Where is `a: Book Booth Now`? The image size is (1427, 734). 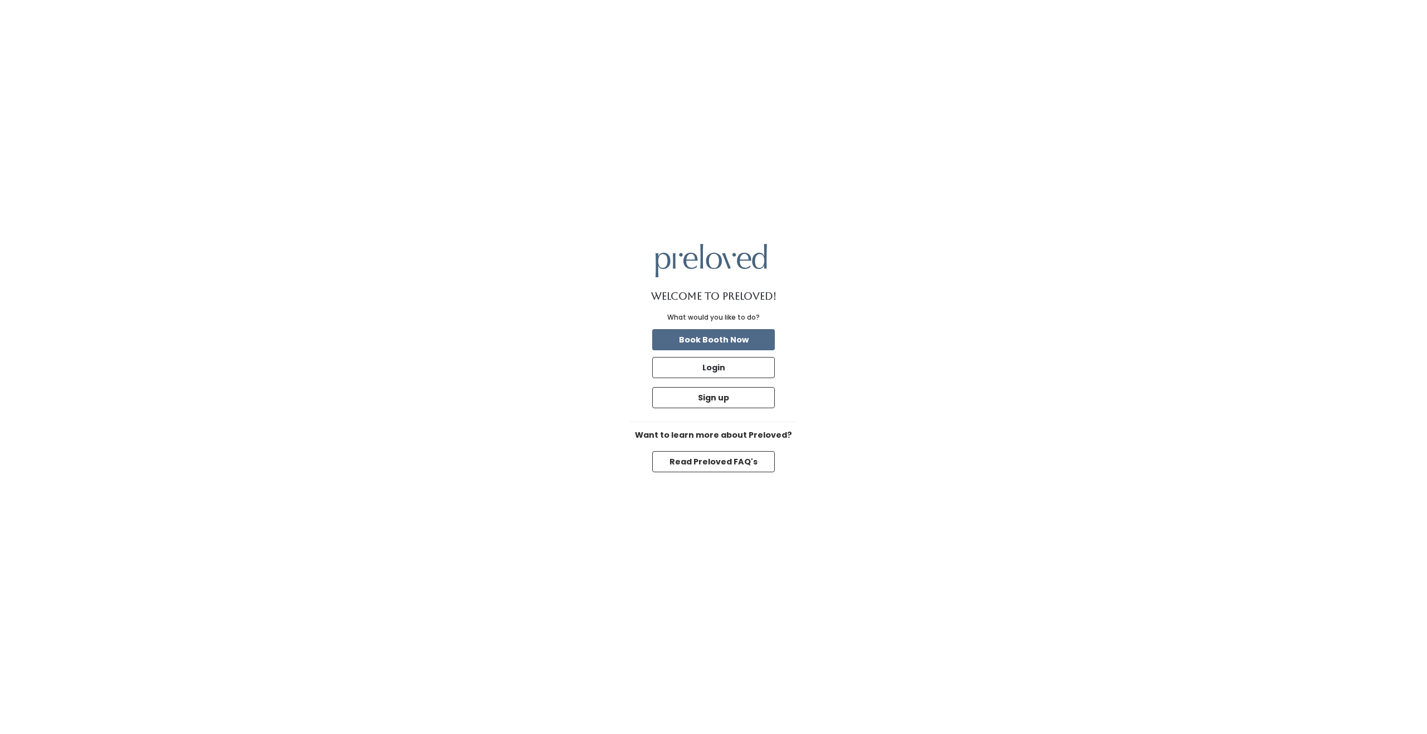
a: Book Booth Now is located at coordinates (713, 340).